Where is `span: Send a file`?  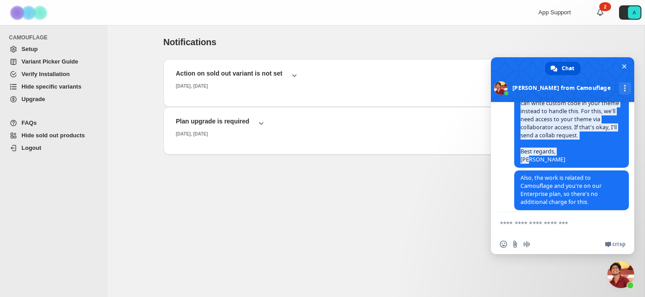
span: Send a file is located at coordinates (515, 244).